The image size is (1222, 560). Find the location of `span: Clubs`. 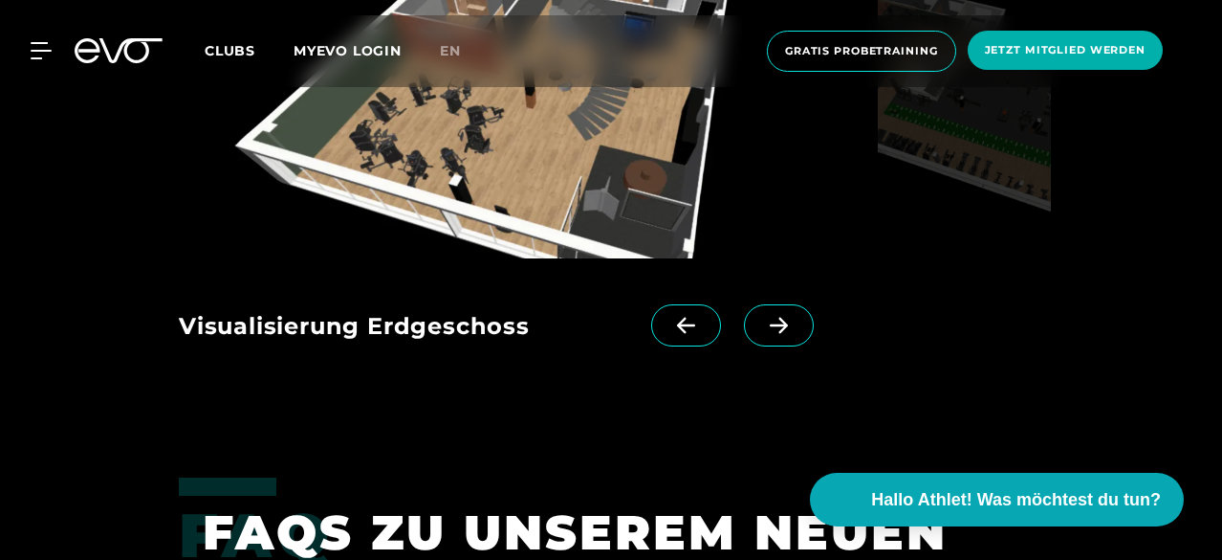

span: Clubs is located at coordinates (230, 51).